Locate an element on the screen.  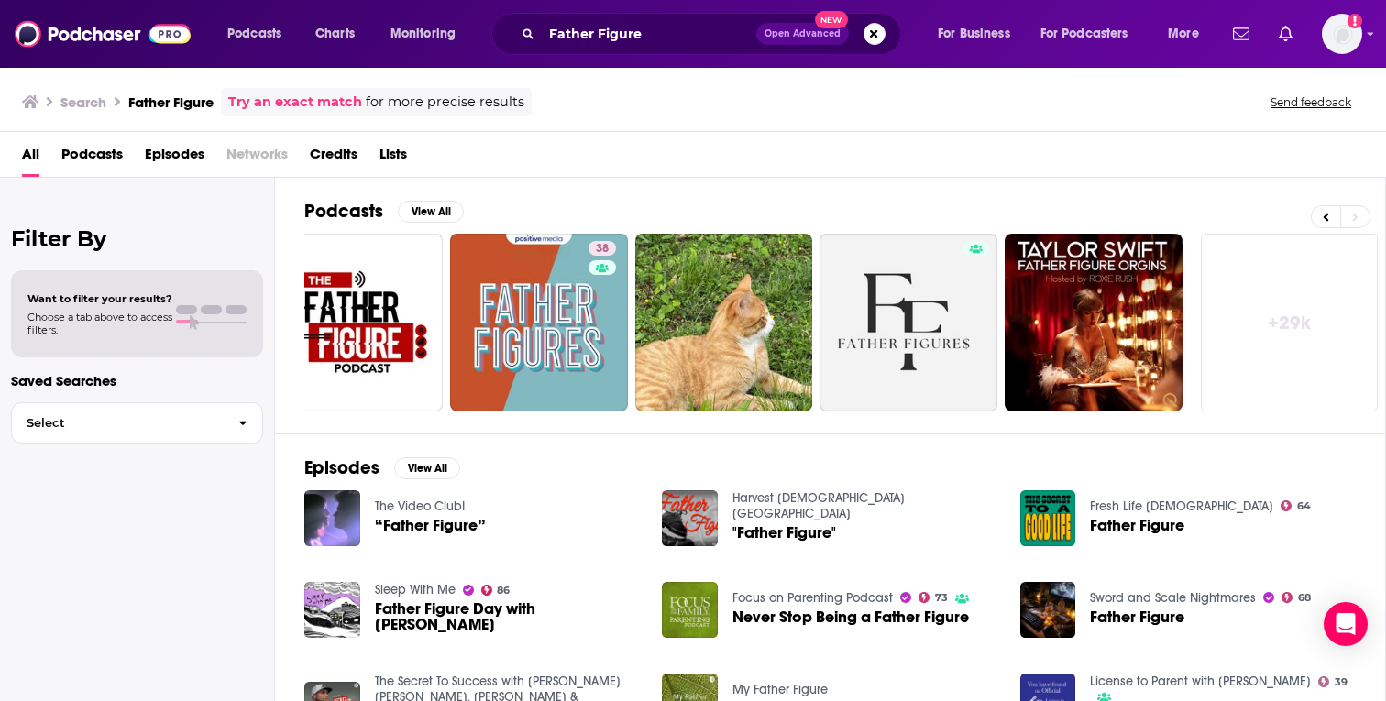
div: Open Intercom Messenger is located at coordinates (1345, 624).